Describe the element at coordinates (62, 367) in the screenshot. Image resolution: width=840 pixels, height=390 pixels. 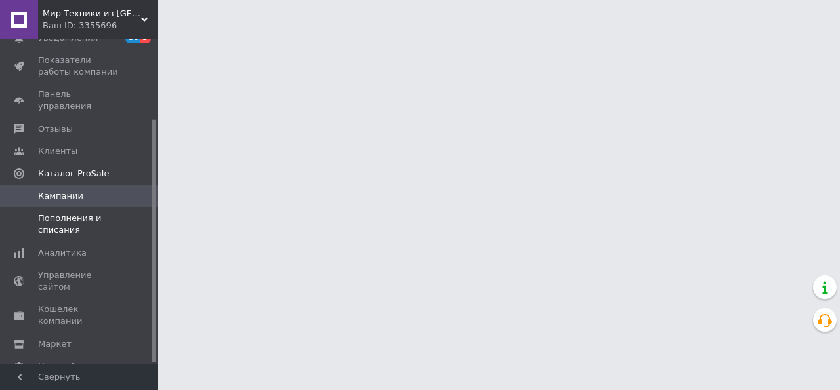
I see `span: Настройки` at that location.